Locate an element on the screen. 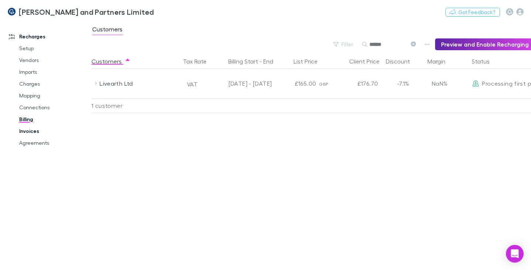 This screenshot has width=531, height=270. button: Margin is located at coordinates (441, 61).